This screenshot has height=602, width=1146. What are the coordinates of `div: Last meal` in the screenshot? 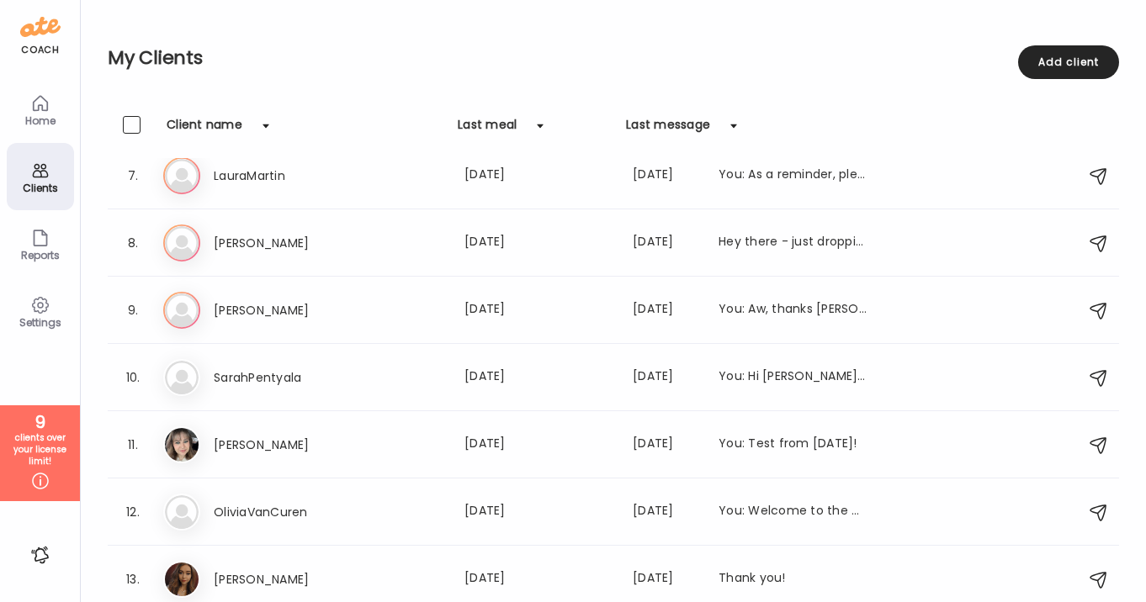 It's located at (487, 130).